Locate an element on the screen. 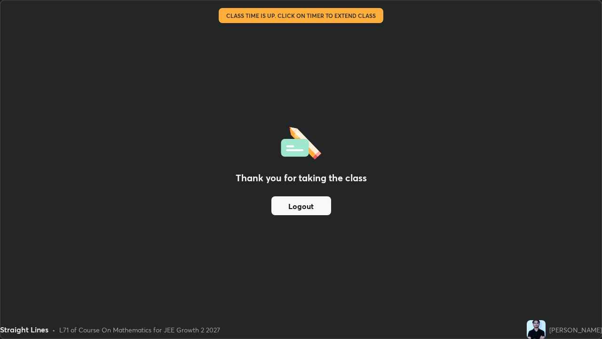 This screenshot has height=339, width=602. h2: Thank you for taking the class is located at coordinates (301, 178).